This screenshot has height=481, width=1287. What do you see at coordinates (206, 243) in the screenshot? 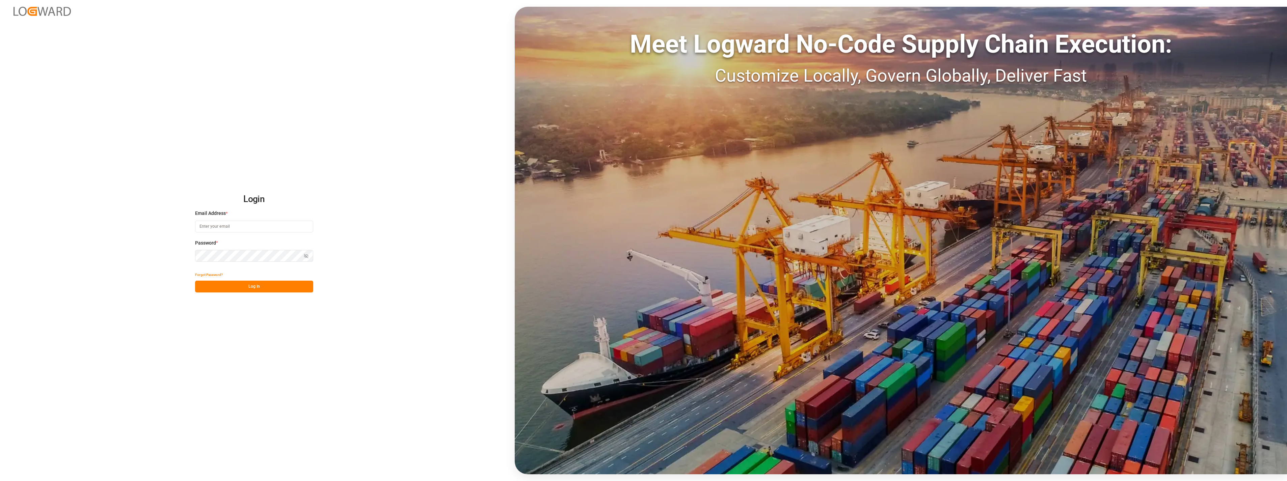
I see `span: Password` at bounding box center [206, 243].